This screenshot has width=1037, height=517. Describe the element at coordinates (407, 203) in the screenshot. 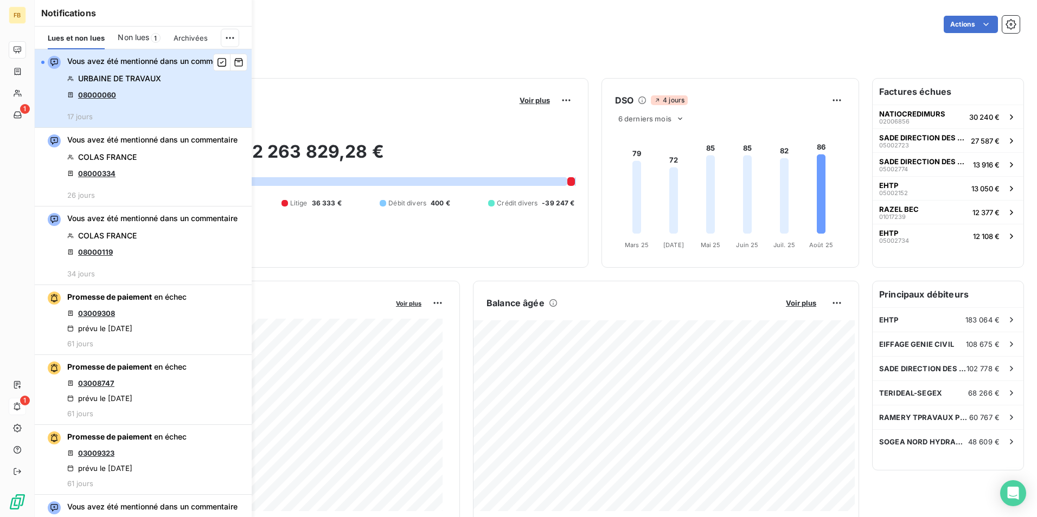

I see `span: Débit divers` at that location.